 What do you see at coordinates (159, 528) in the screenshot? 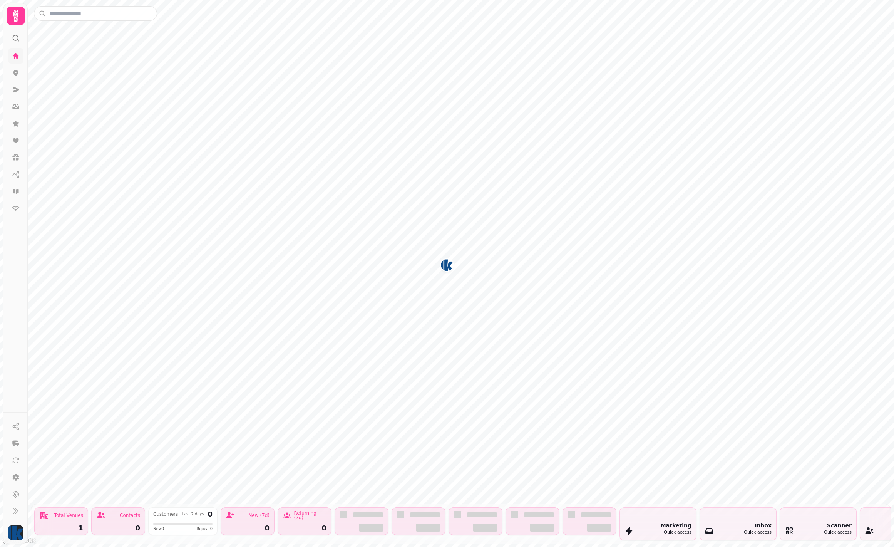
I see `span: New 0` at bounding box center [159, 528].